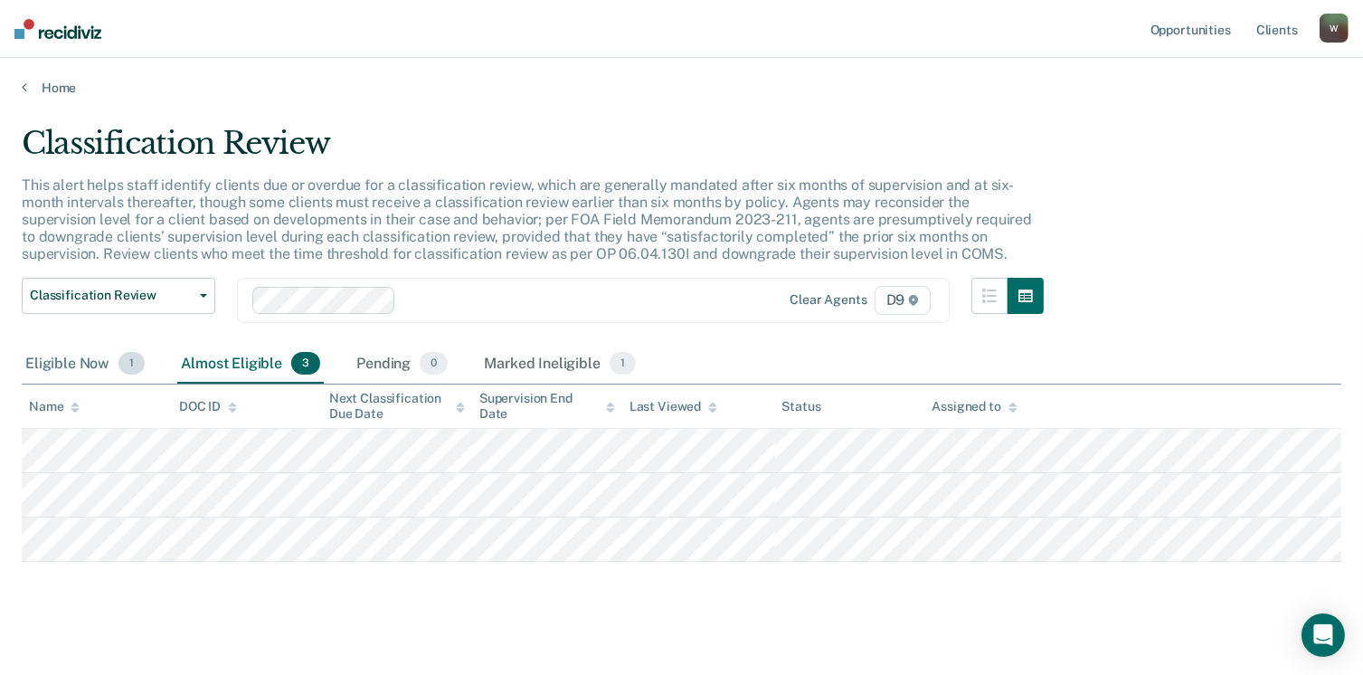  What do you see at coordinates (828, 299) in the screenshot?
I see `div: Clear agents` at bounding box center [828, 299].